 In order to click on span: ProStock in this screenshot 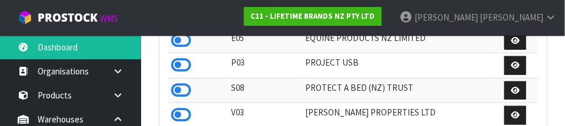, I will do `click(68, 18)`.